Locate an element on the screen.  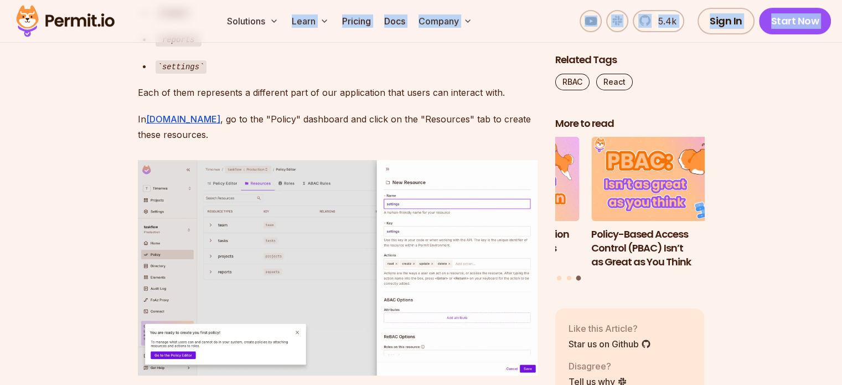
button: Company is located at coordinates (445, 21).